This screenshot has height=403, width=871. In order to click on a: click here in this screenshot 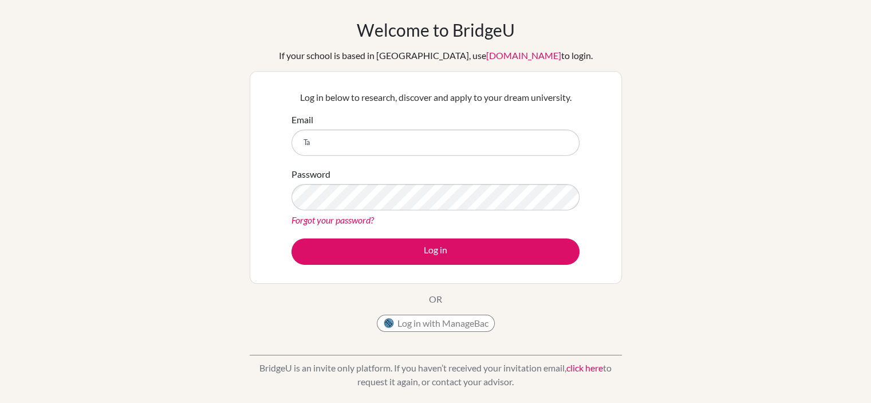, I will do `click(585, 367)`.